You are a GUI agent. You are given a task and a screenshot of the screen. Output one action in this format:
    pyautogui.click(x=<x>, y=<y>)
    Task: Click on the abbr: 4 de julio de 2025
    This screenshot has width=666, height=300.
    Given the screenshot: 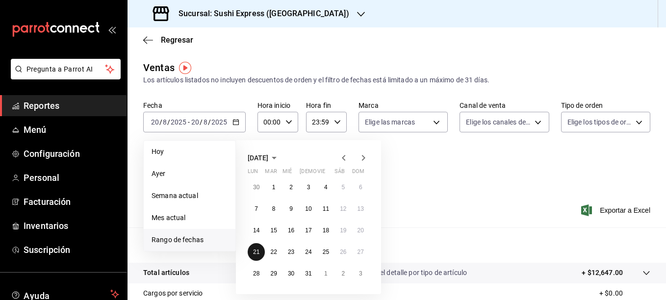 What is the action you would take?
    pyautogui.click(x=326, y=187)
    